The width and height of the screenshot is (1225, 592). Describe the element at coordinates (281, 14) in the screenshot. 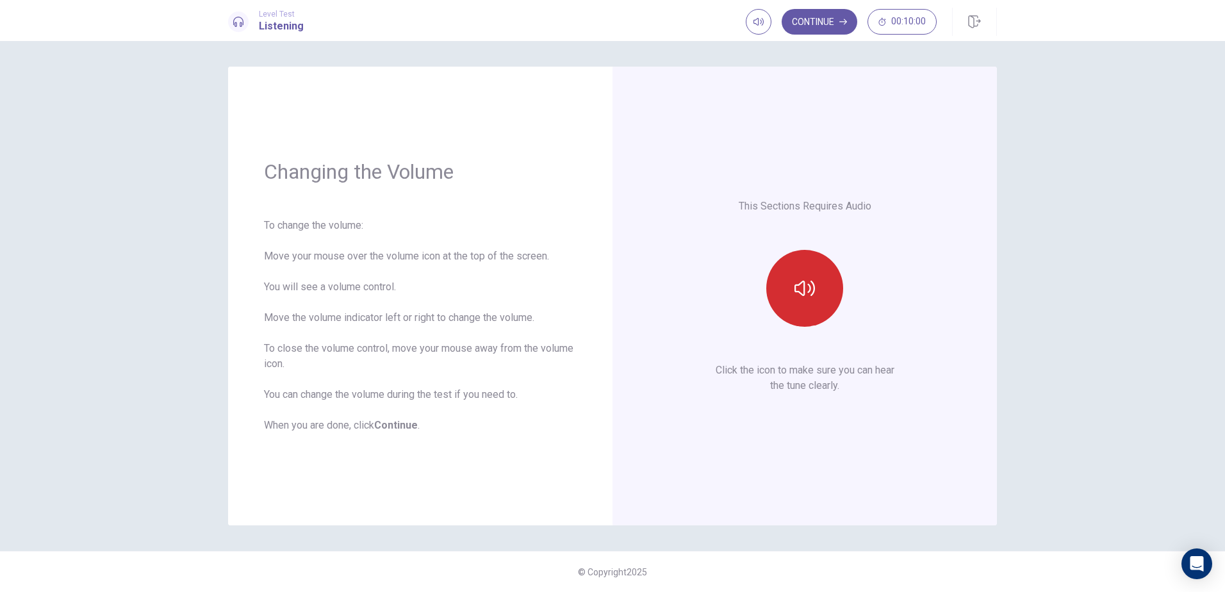

I see `span: Level Test` at that location.